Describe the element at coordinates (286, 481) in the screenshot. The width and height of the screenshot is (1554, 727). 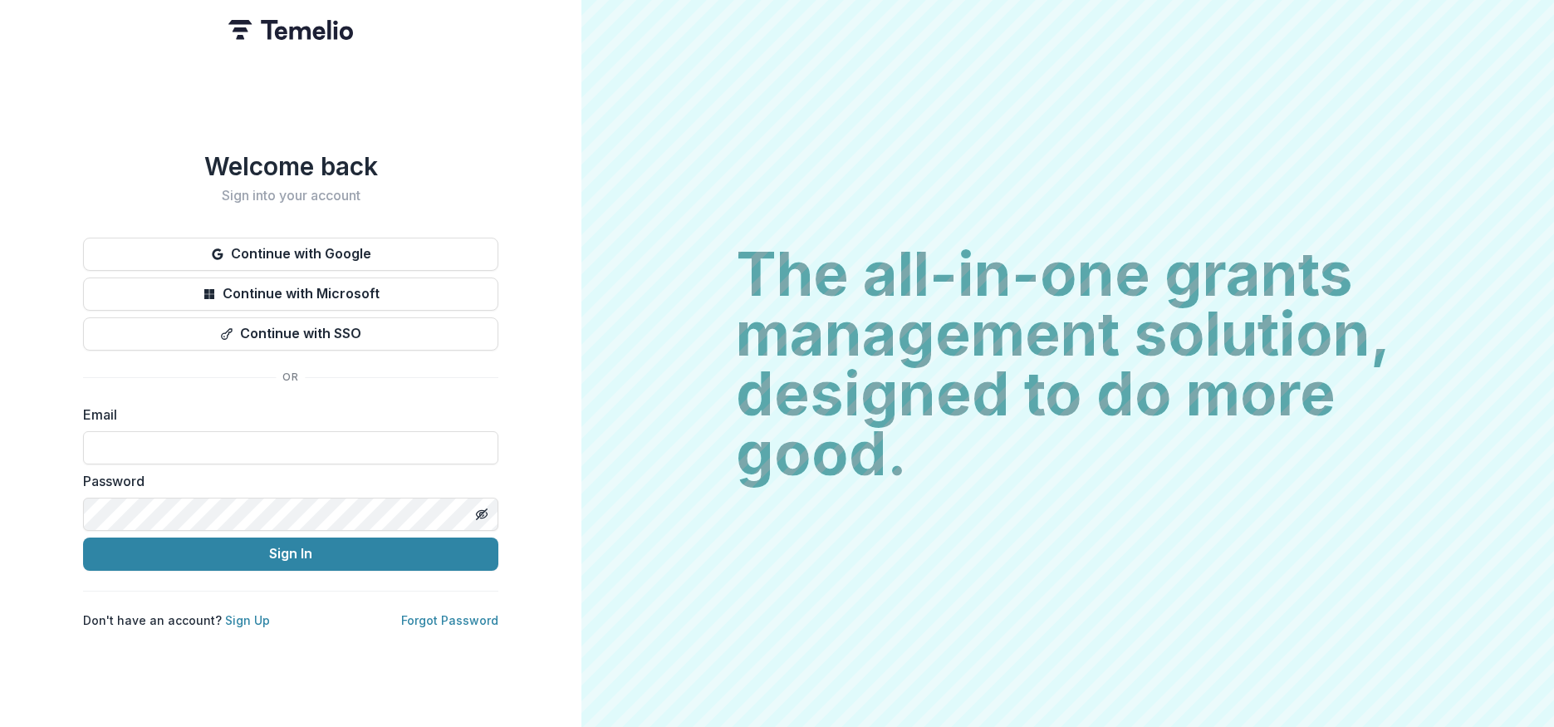
I see `label: Password` at that location.